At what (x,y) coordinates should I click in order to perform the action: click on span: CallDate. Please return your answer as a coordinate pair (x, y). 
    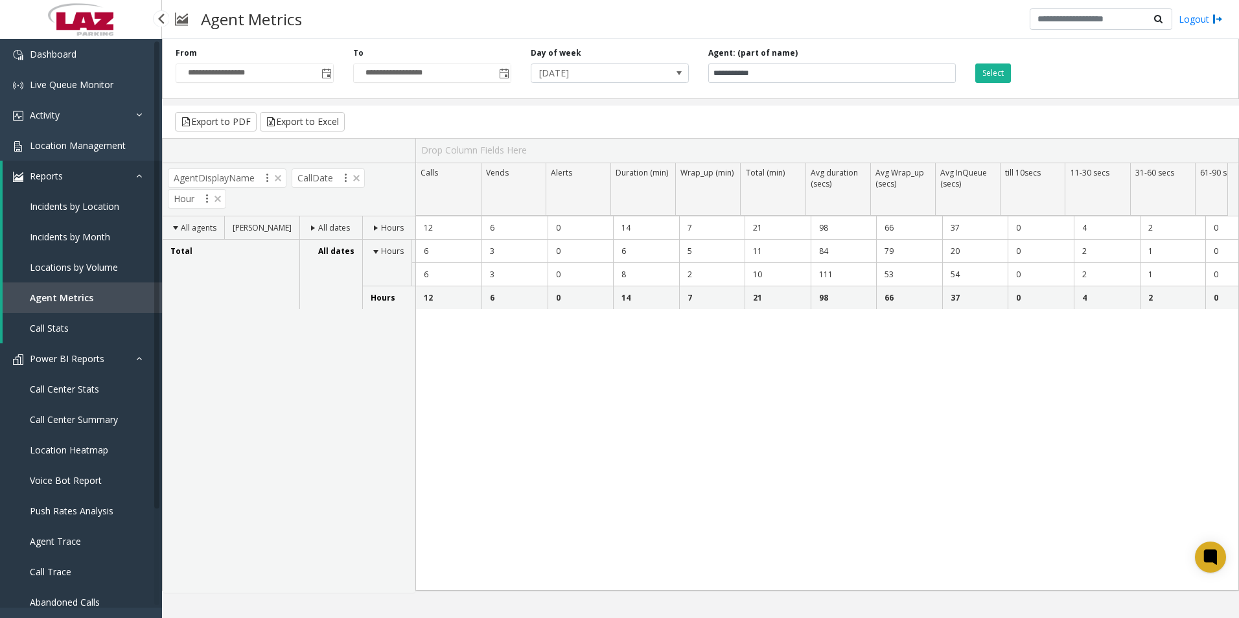
    Looking at the image, I should click on (328, 178).